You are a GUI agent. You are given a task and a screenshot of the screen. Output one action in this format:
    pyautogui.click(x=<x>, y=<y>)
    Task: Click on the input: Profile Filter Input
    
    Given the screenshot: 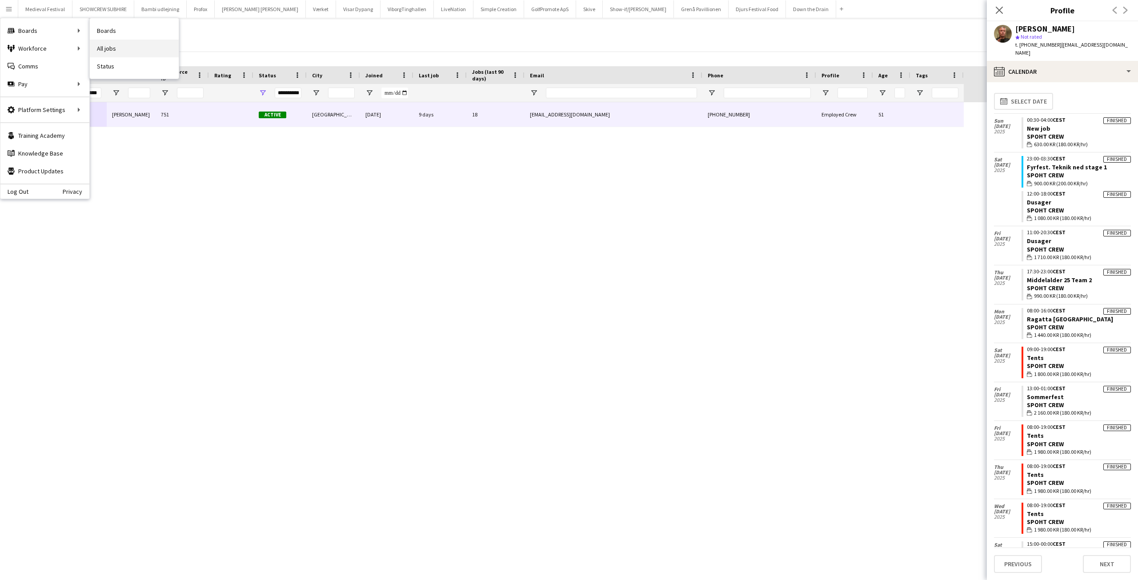 What is the action you would take?
    pyautogui.click(x=852, y=93)
    